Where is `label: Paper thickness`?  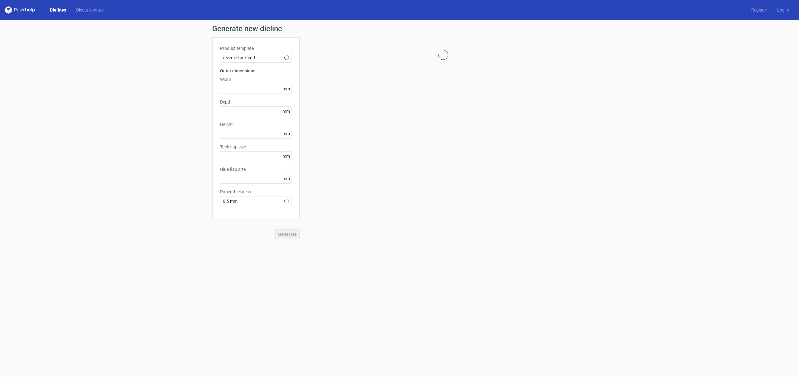
label: Paper thickness is located at coordinates (256, 192).